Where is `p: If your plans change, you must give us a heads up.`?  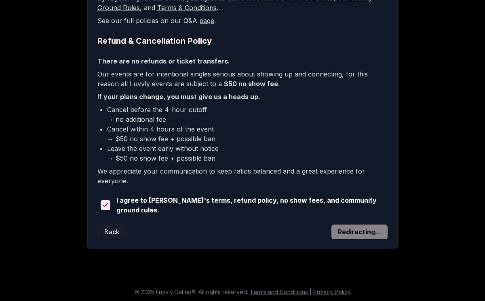
p: If your plans change, you must give us a heads up. is located at coordinates (242, 97).